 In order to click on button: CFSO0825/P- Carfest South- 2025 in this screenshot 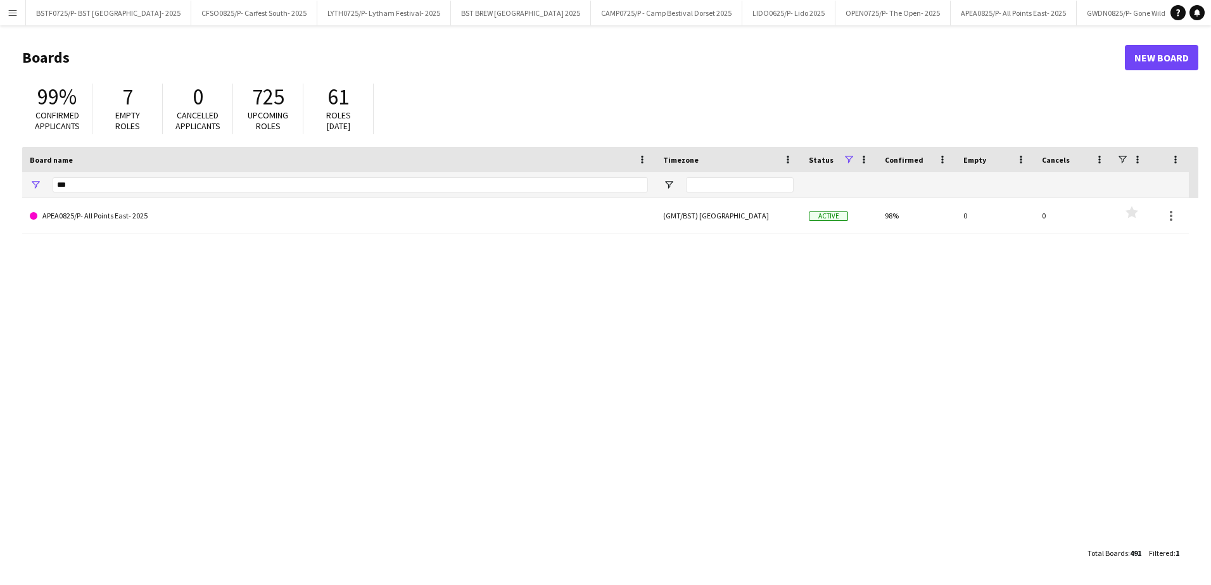, I will do `click(254, 13)`.